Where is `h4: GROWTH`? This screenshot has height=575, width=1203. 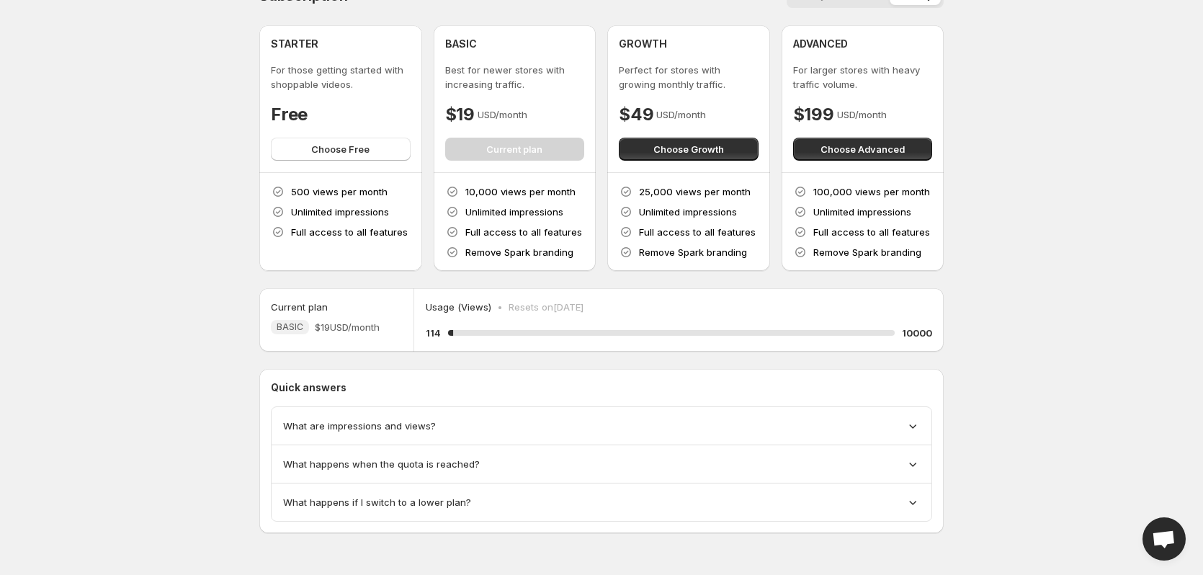
h4: GROWTH is located at coordinates (643, 44).